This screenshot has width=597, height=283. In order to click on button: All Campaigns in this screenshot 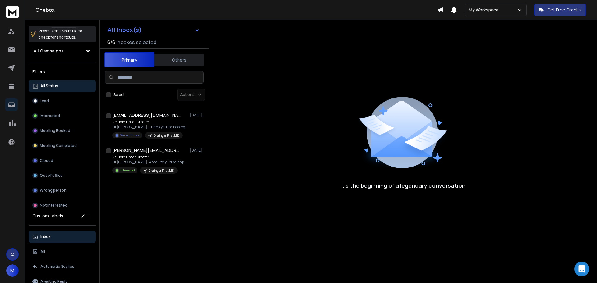, I will do `click(62, 51)`.